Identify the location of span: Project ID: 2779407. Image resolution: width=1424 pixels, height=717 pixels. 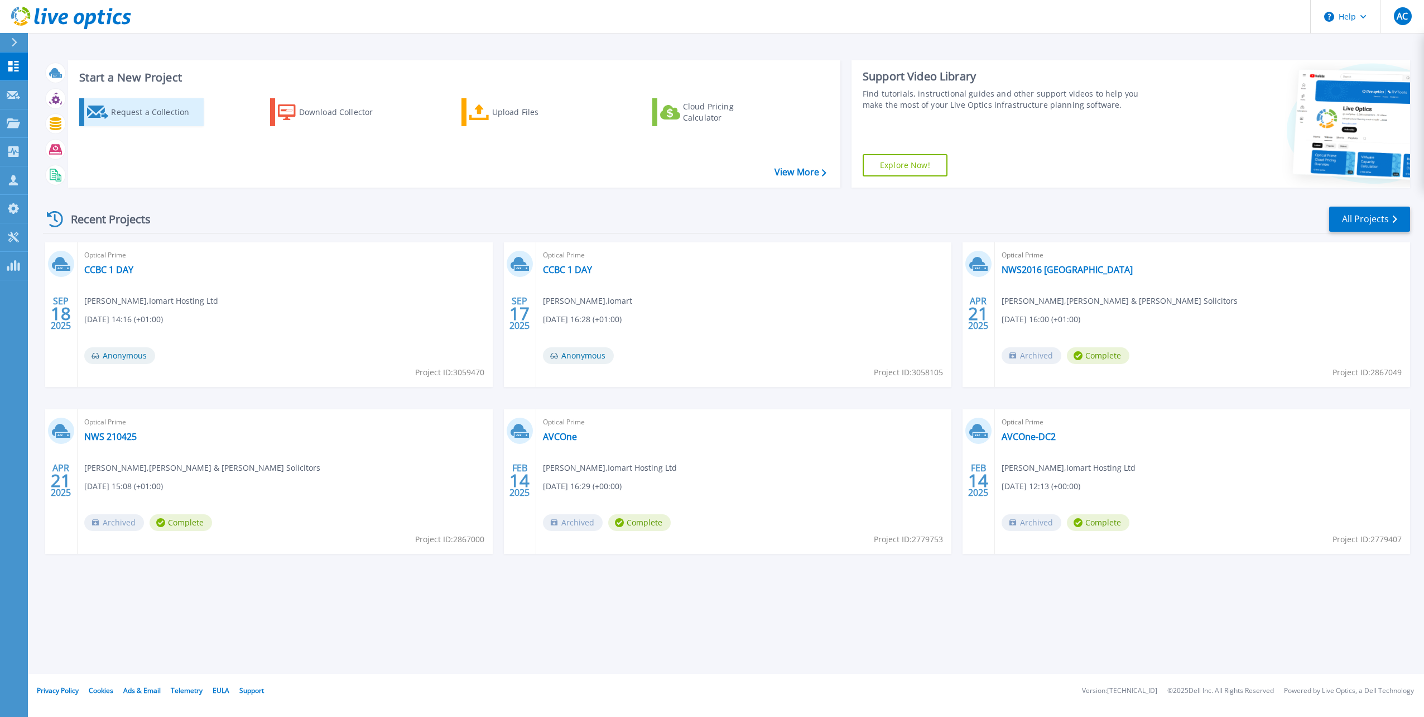
(1368, 539).